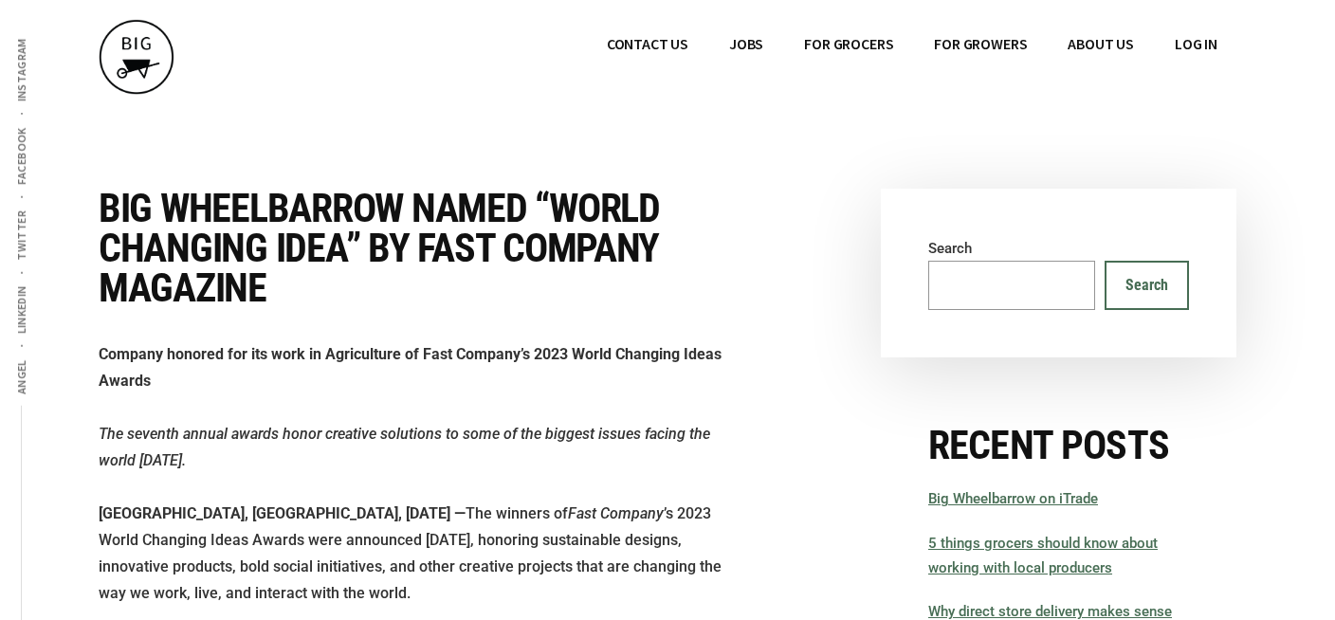 The image size is (1335, 620). What do you see at coordinates (1101, 44) in the screenshot?
I see `span: ABOUT US` at bounding box center [1101, 44].